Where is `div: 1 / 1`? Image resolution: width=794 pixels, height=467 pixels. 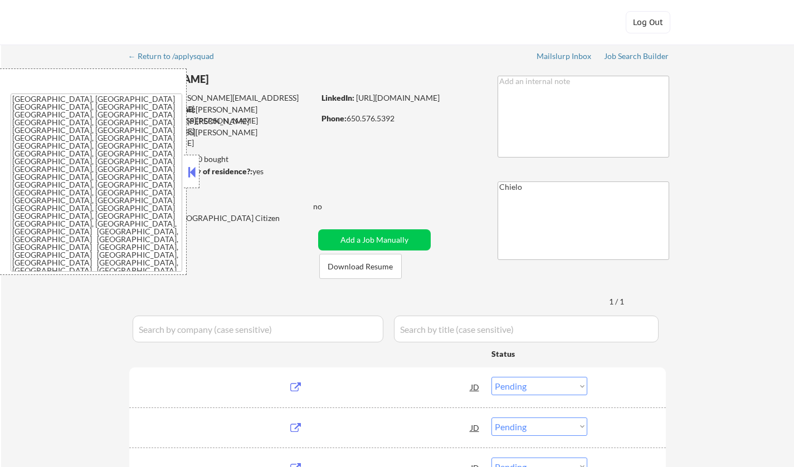 div: 1 / 1 is located at coordinates (622, 302).